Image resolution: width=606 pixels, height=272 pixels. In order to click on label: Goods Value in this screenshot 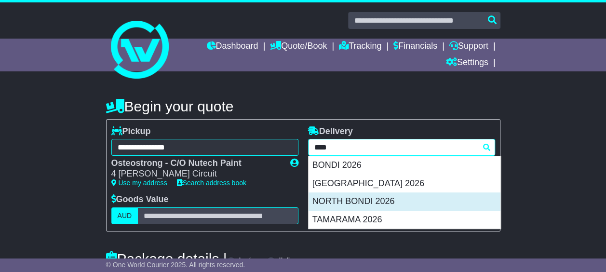, I will do `click(140, 200)`.